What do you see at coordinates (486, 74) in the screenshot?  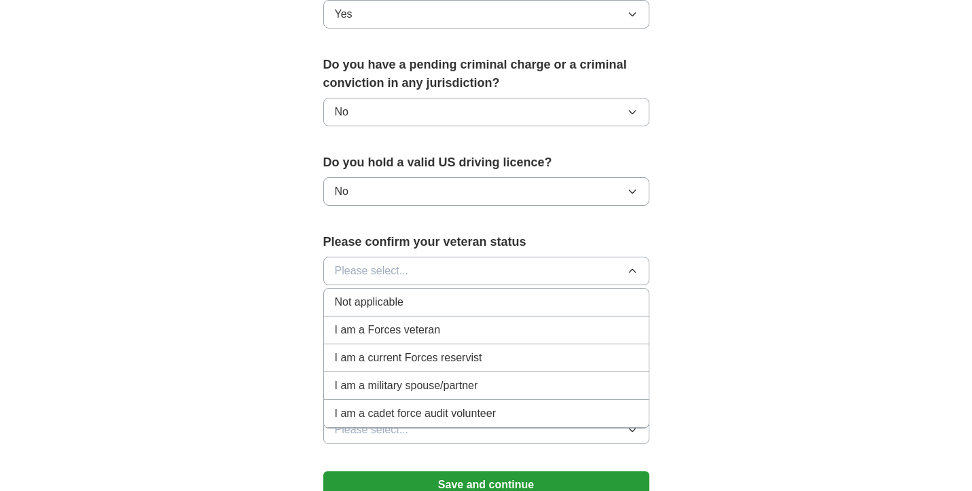 I see `label: Do you have a pending criminal charge or a criminal conviction in any jurisdiction?` at bounding box center [486, 74].